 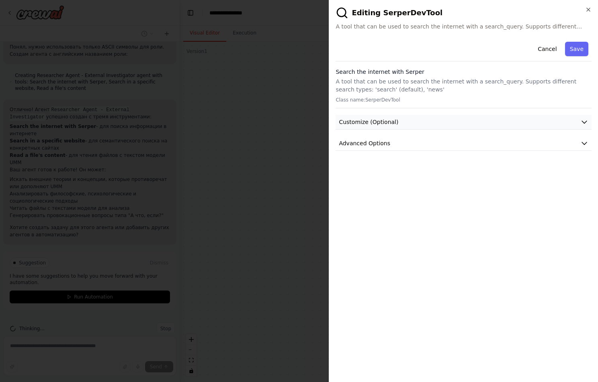 I want to click on h3: Search the internet with Serper, so click(x=463, y=72).